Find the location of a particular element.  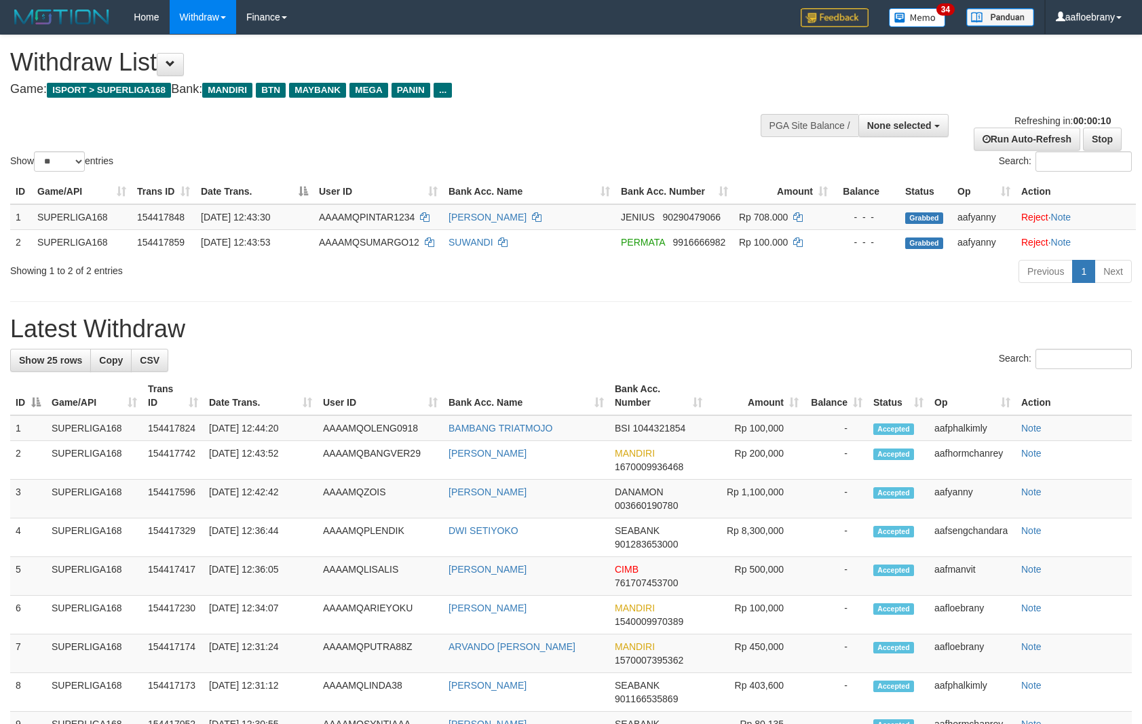

span: Rp 100.000 is located at coordinates (763, 242).